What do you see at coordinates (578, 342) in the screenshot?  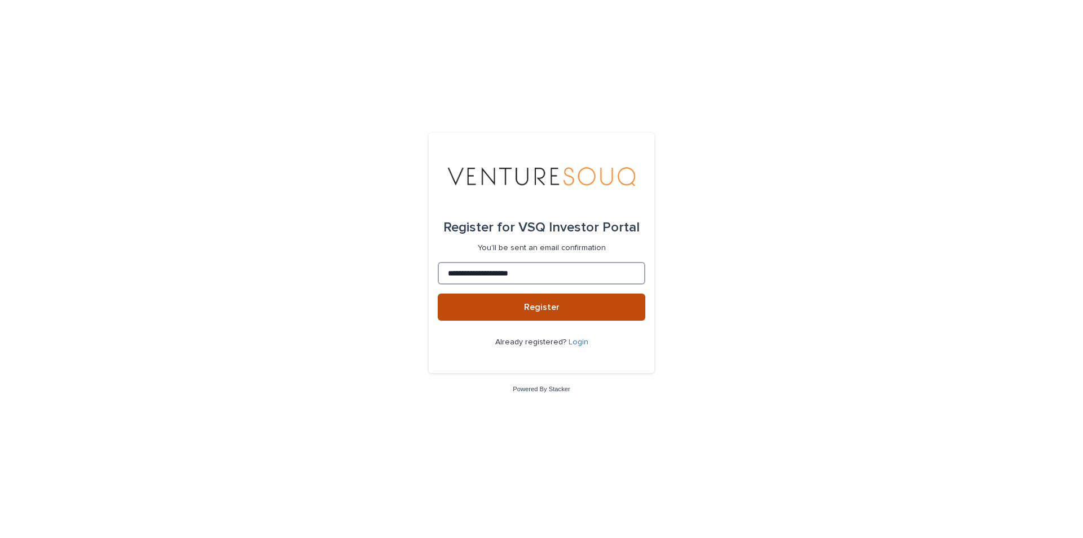 I see `a: Login` at bounding box center [578, 342].